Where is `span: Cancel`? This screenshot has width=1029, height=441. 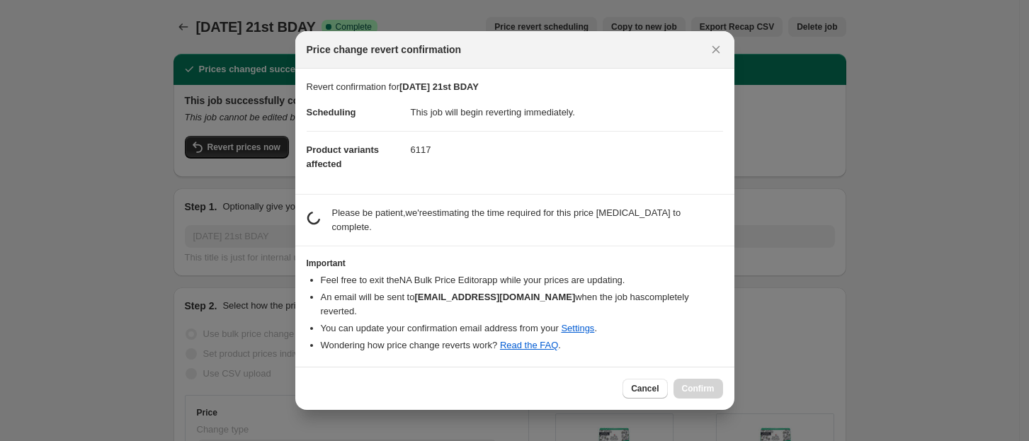 span: Cancel is located at coordinates (644, 389).